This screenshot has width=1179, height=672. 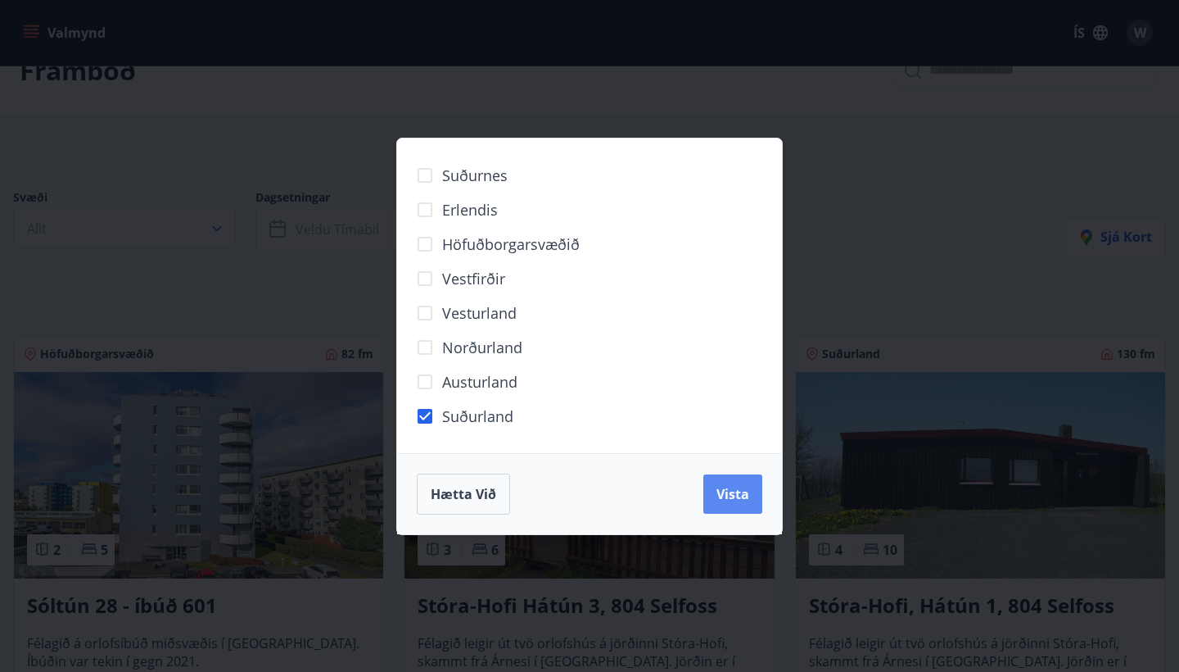 I want to click on span: Vesturland, so click(x=479, y=313).